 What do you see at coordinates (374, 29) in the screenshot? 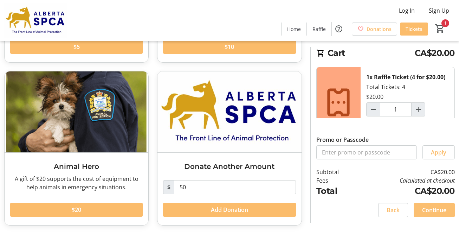
I see `a: Donations` at bounding box center [374, 29].